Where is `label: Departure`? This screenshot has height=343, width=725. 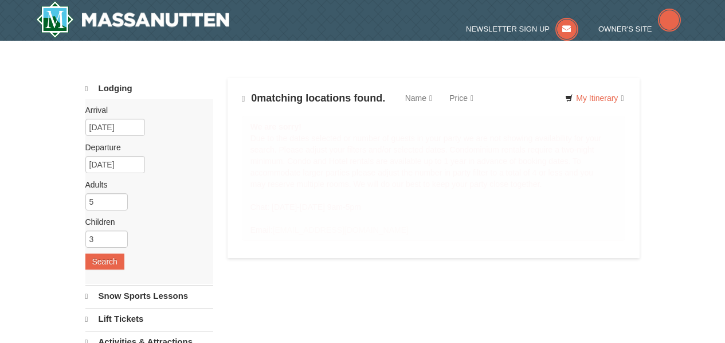 label: Departure is located at coordinates (145, 147).